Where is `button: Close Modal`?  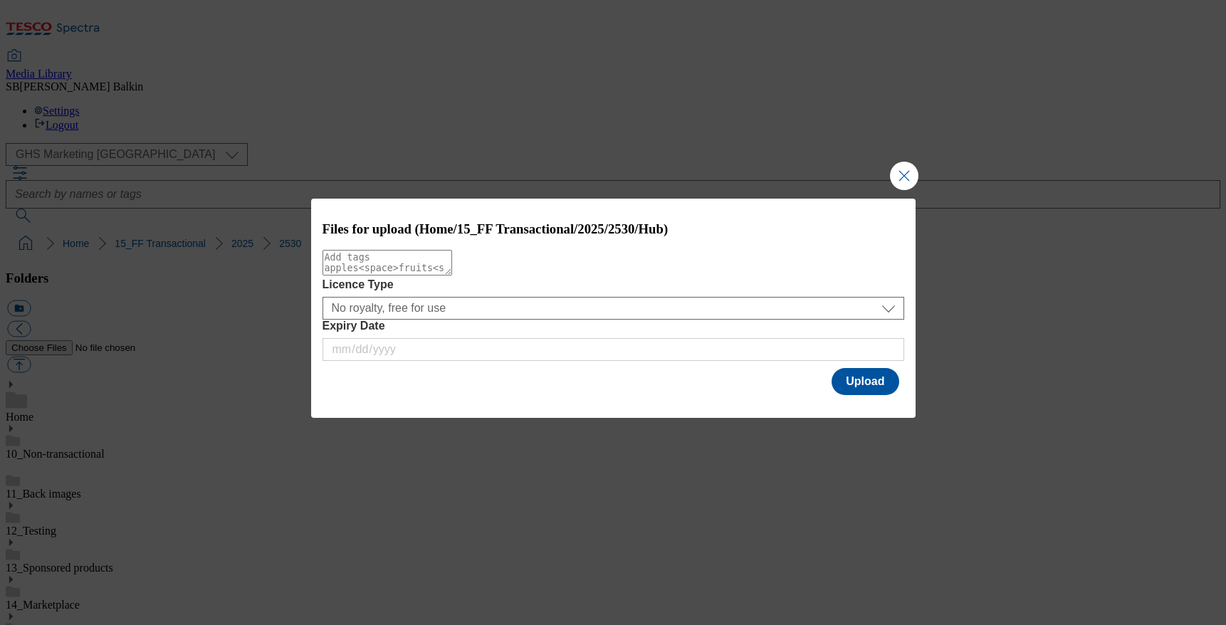
button: Close Modal is located at coordinates (904, 176).